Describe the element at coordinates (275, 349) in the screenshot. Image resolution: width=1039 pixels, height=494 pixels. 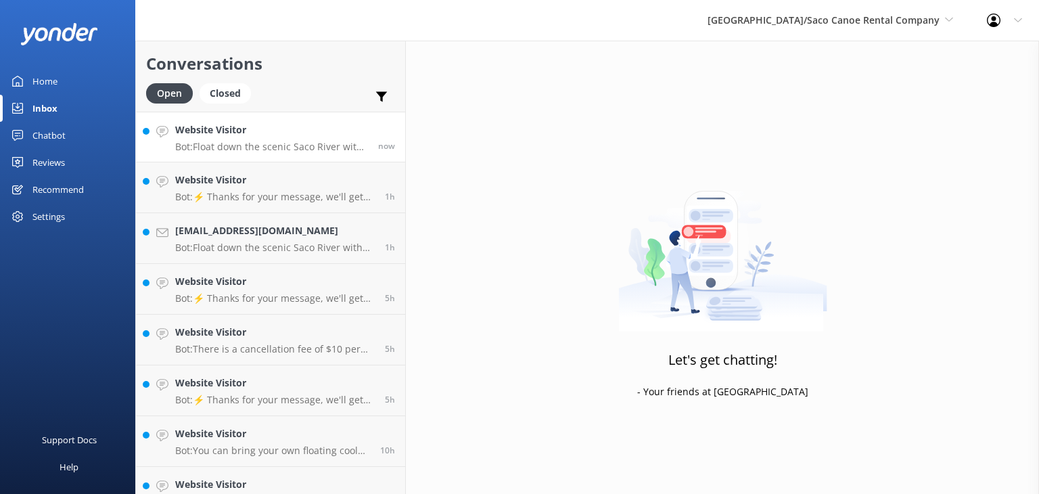
I see `p: Bot: There is a cancellation fee of $10 per reservation. For more details, you can view our cance...` at that location.